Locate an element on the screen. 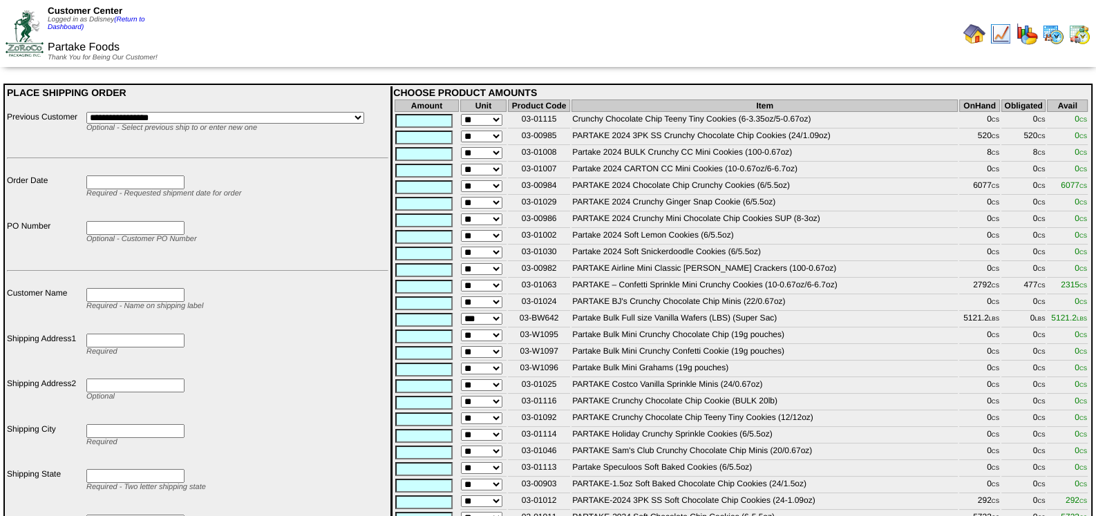 Image resolution: width=1096 pixels, height=516 pixels. td: Shipping Address1 is located at coordinates (45, 355).